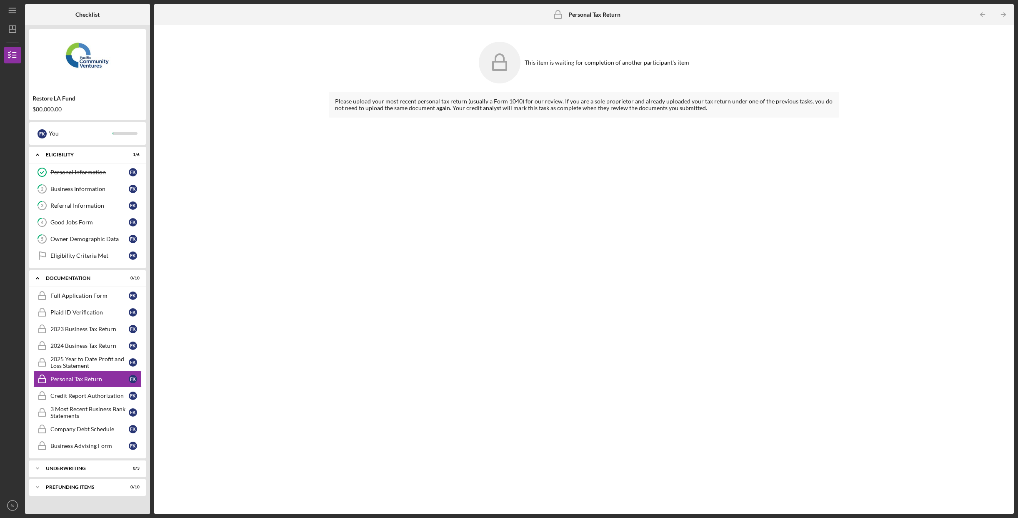 The width and height of the screenshot is (1018, 518). What do you see at coordinates (88, 346) in the screenshot?
I see `a: 2024 Business Tax ReturnfK` at bounding box center [88, 346].